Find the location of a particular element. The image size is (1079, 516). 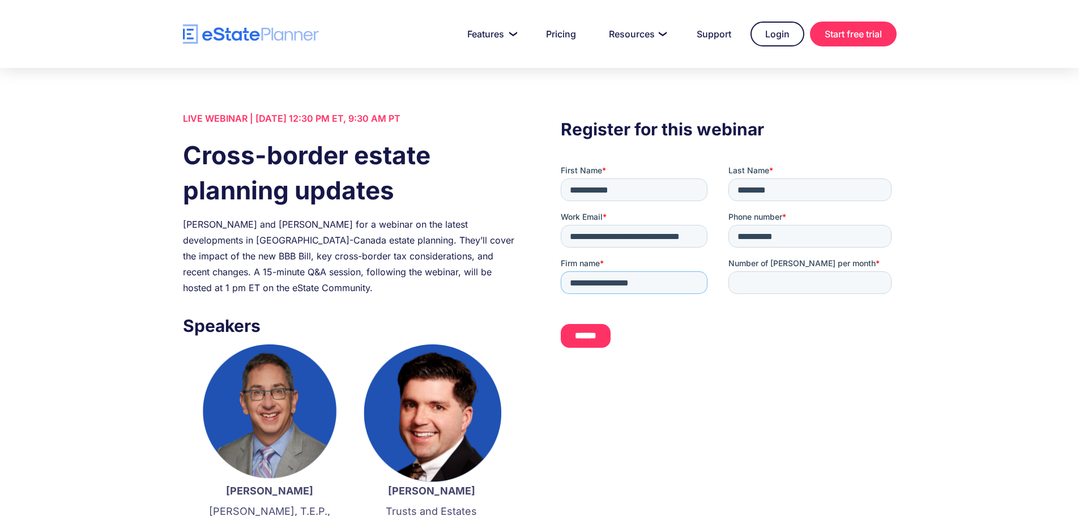

span: Phone number is located at coordinates (194, 52).